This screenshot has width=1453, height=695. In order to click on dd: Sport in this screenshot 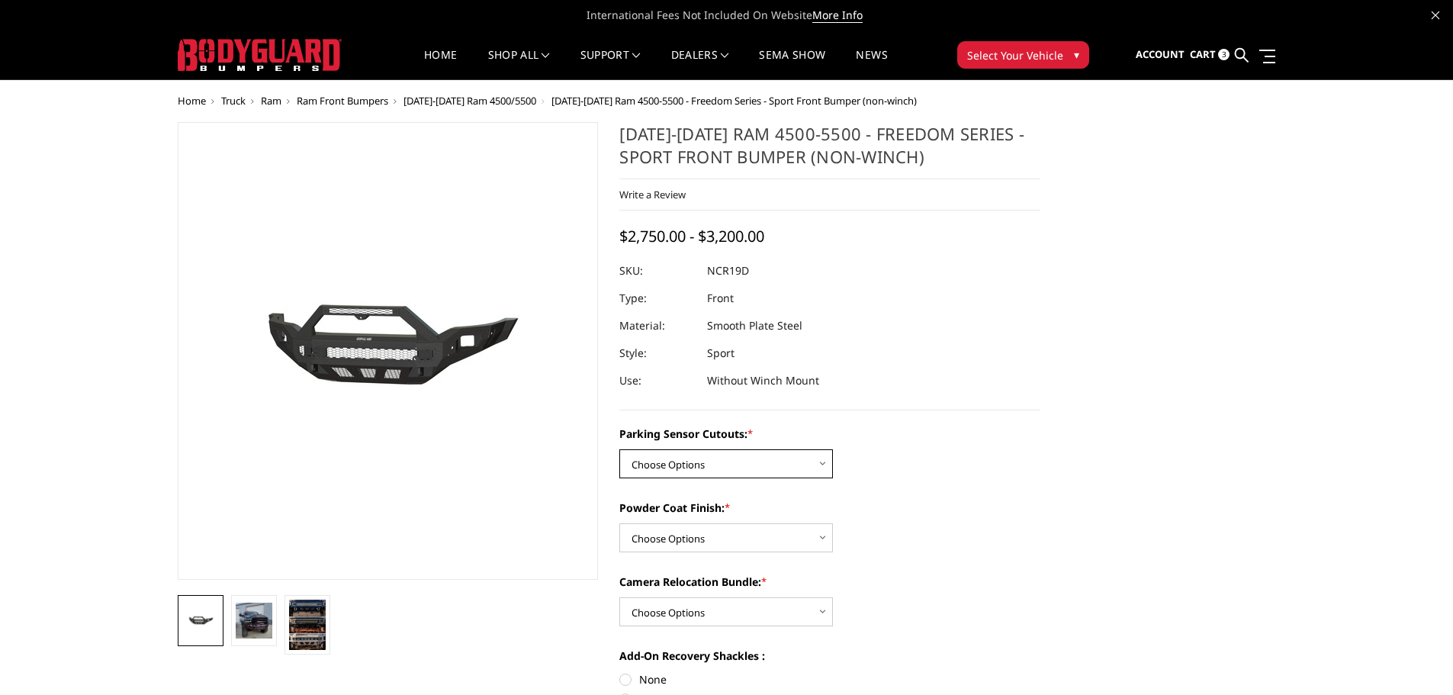, I will do `click(721, 353)`.